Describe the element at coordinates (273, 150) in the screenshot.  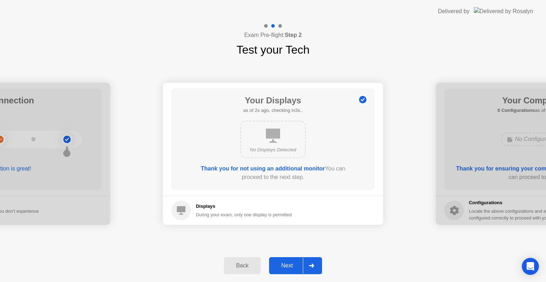
I see `div: No Displays Detected` at that location.